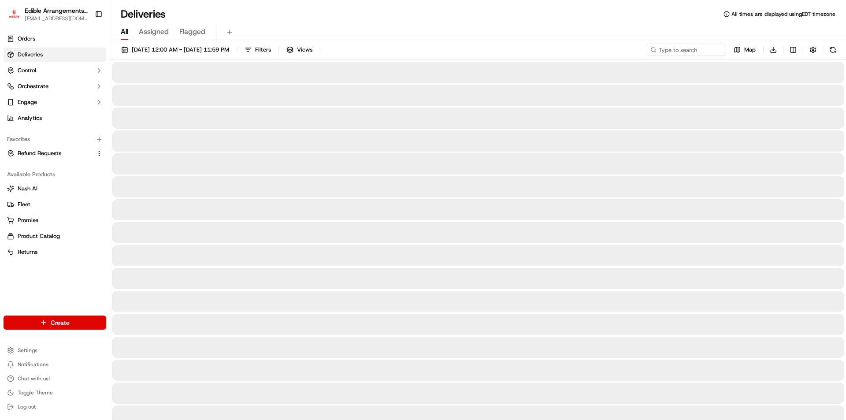 The width and height of the screenshot is (846, 420). I want to click on a: Product Catalog, so click(55, 236).